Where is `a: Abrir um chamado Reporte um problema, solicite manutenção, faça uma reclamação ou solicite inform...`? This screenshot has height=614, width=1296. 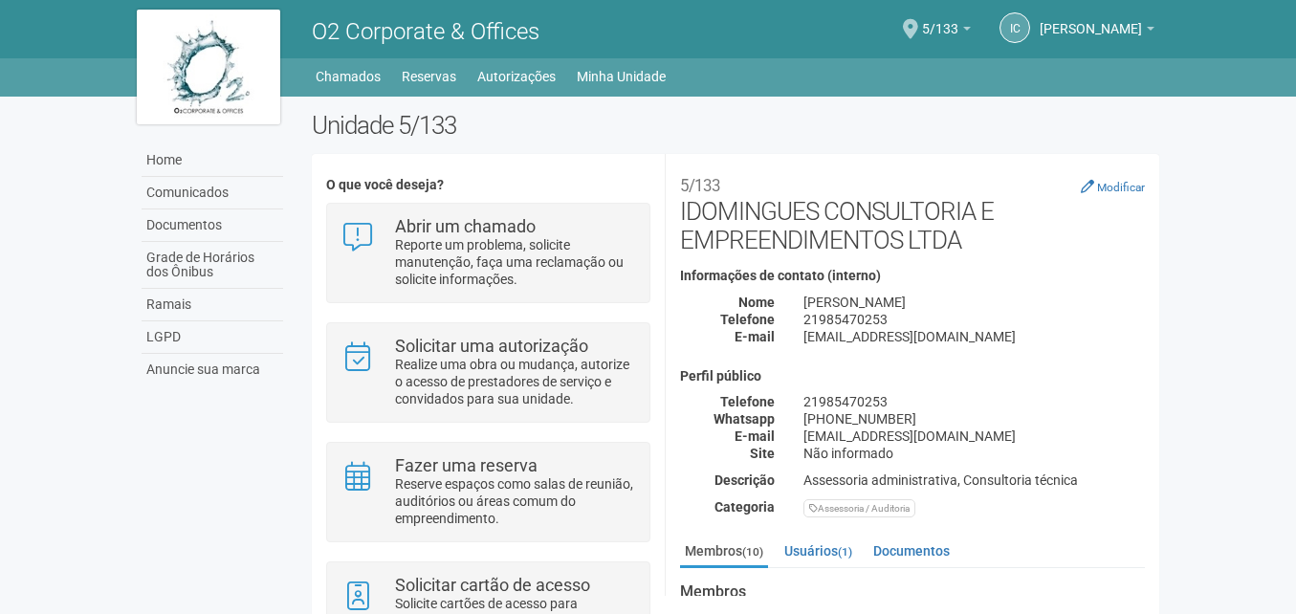
a: Abrir um chamado Reporte um problema, solicite manutenção, faça uma reclamação ou solicite inform... is located at coordinates (488, 252).